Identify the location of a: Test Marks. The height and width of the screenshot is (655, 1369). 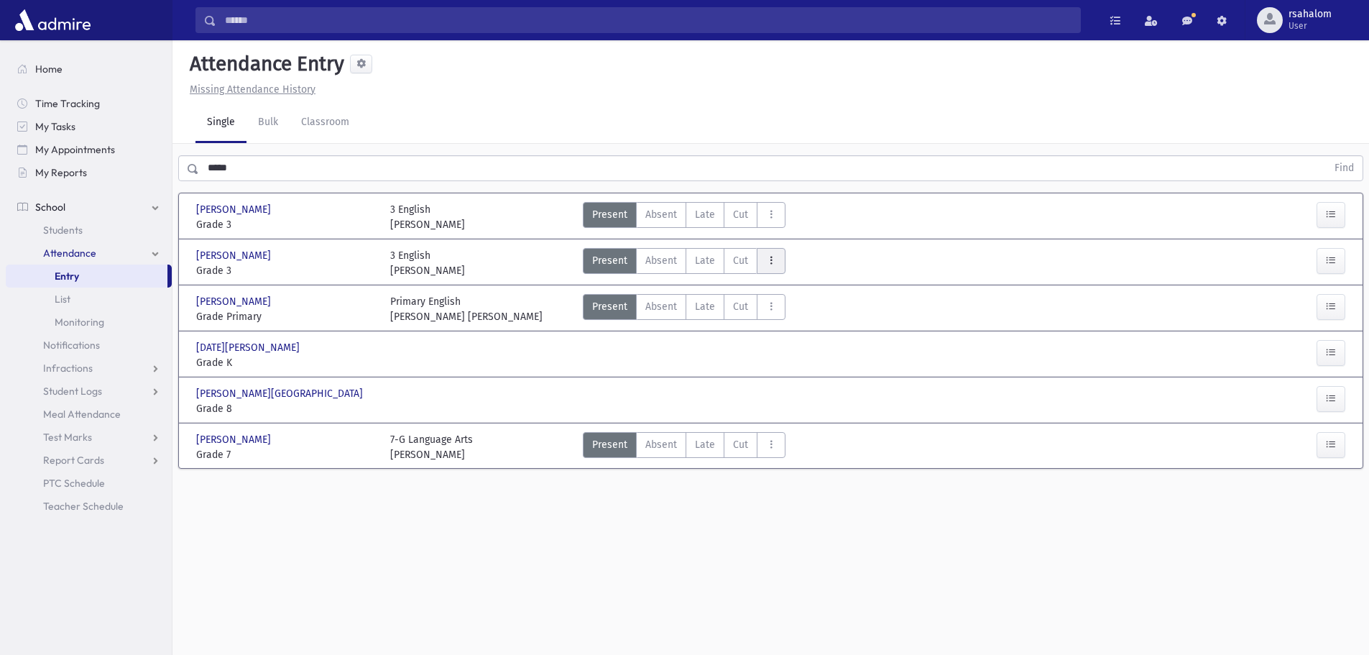
(88, 437).